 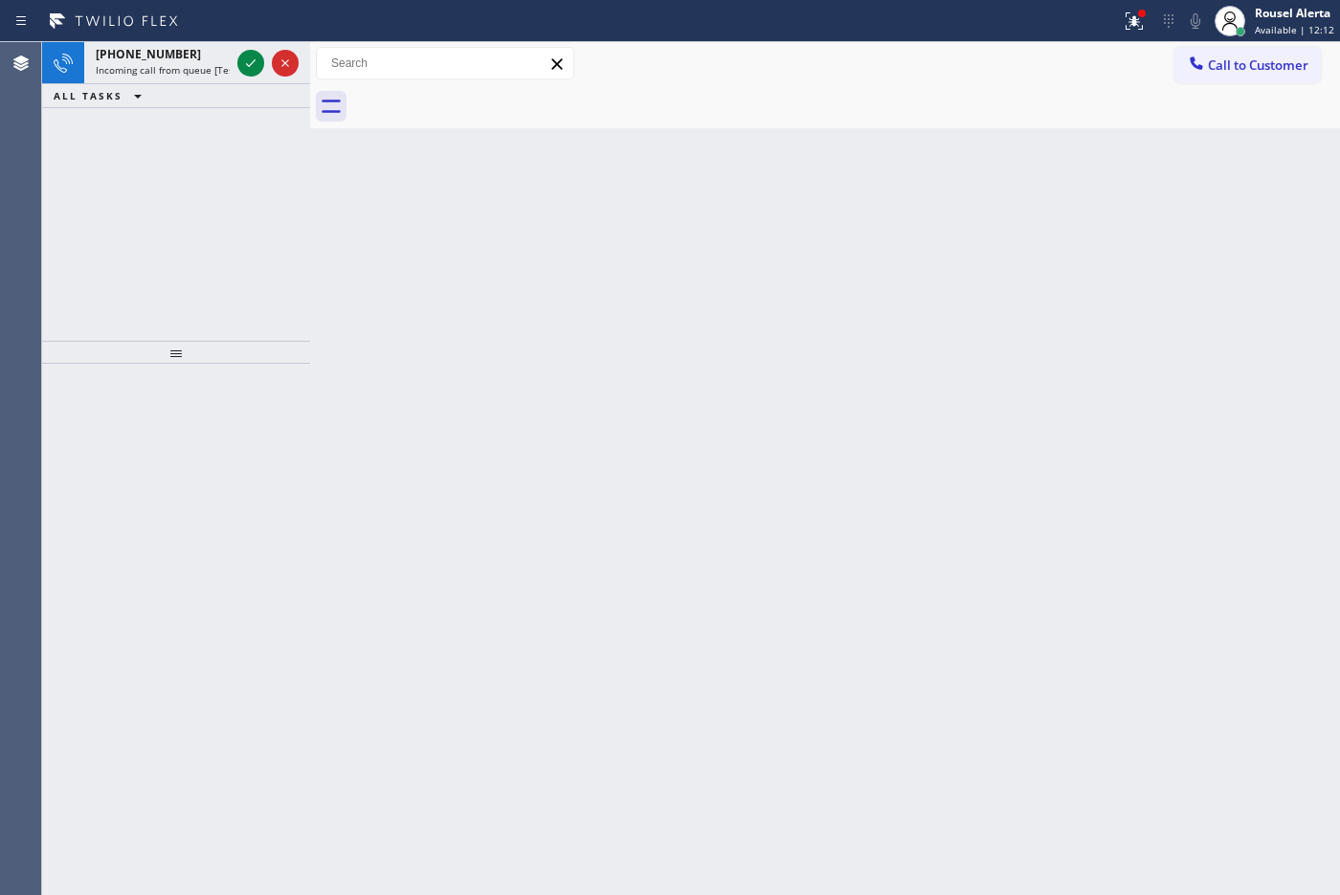 I want to click on span: Call to Customer, so click(x=1258, y=65).